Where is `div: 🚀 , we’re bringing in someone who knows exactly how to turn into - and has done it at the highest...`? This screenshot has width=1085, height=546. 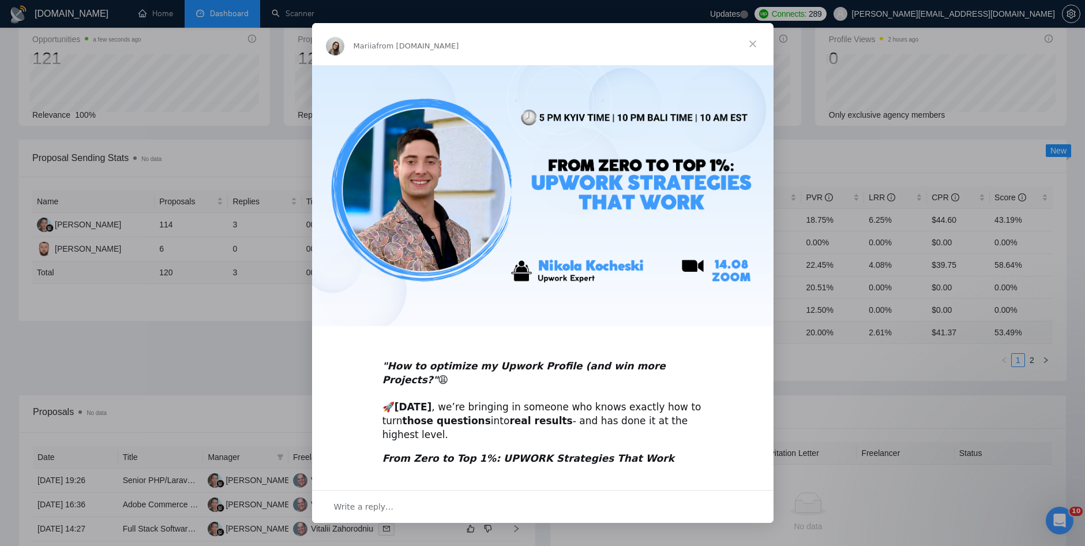 div: 🚀 , we’re bringing in someone who knows exactly how to turn into - and has done it at the highest... is located at coordinates (543, 393).